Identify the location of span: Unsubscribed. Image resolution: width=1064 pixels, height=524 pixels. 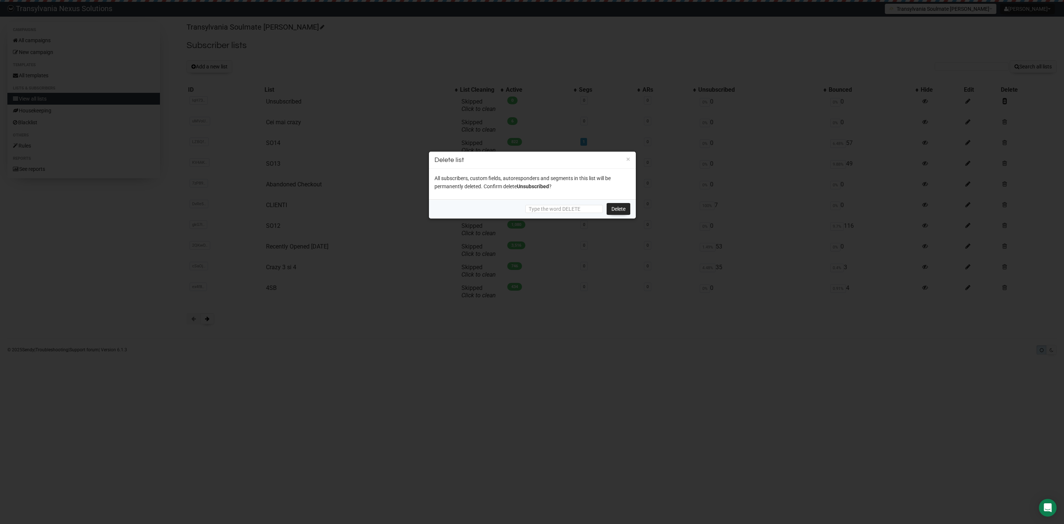
(533, 186).